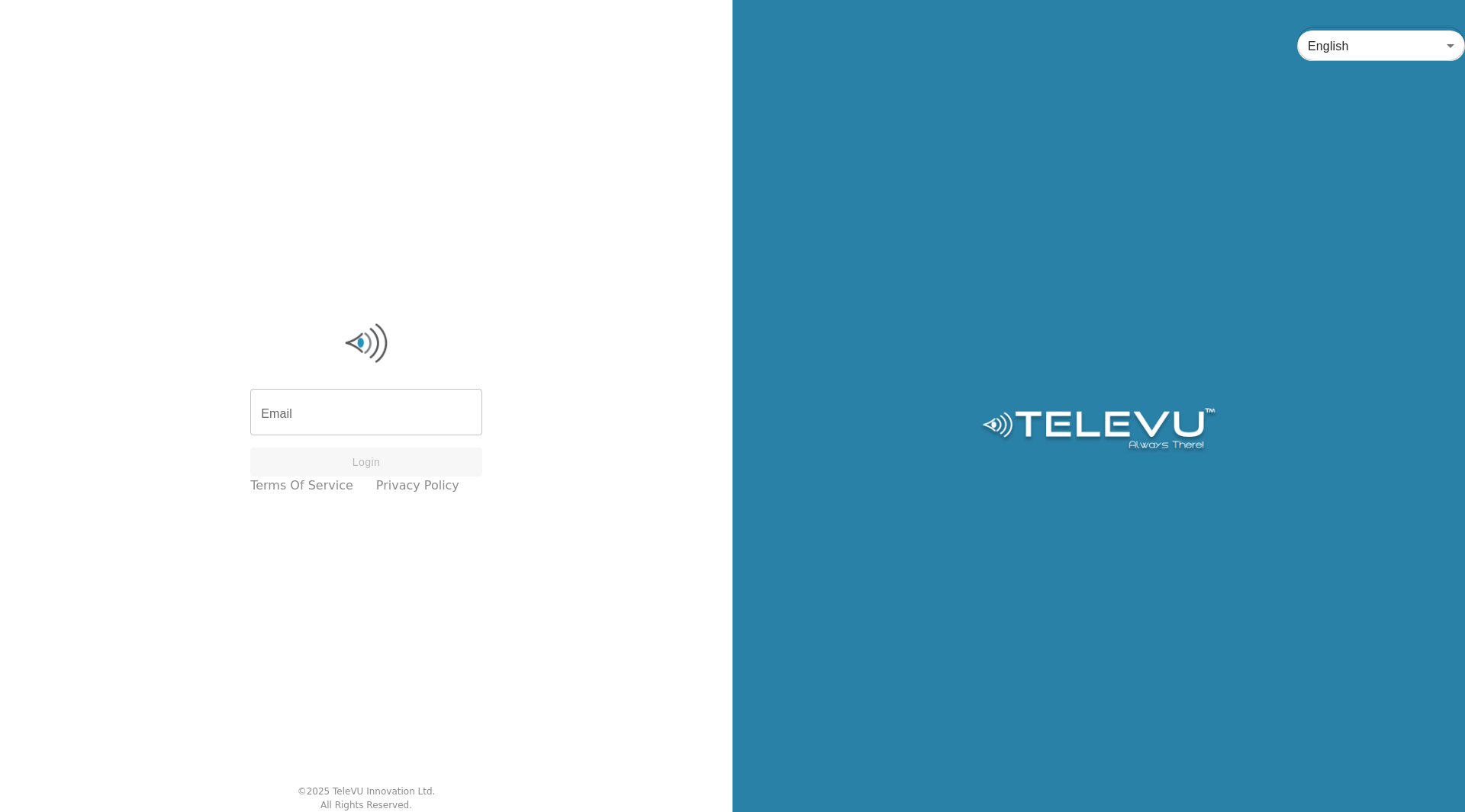  I want to click on a: Privacy Policy, so click(417, 486).